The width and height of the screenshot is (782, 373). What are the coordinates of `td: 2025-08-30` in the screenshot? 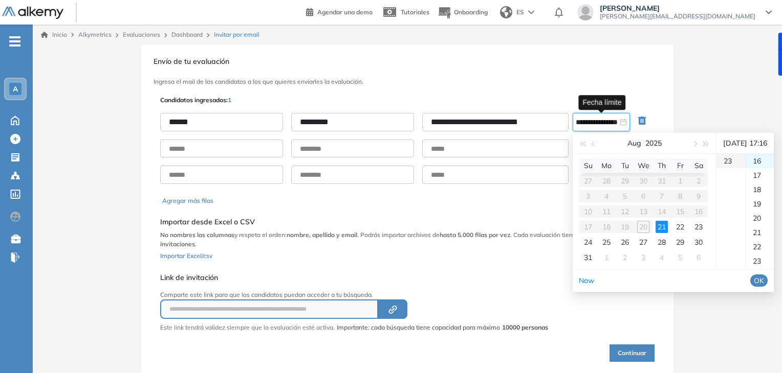 It's located at (698, 242).